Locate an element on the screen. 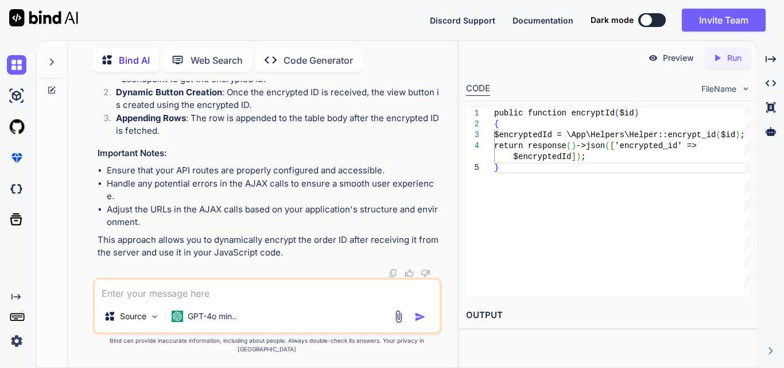 The height and width of the screenshot is (368, 784). div: 2 is located at coordinates (472, 124).